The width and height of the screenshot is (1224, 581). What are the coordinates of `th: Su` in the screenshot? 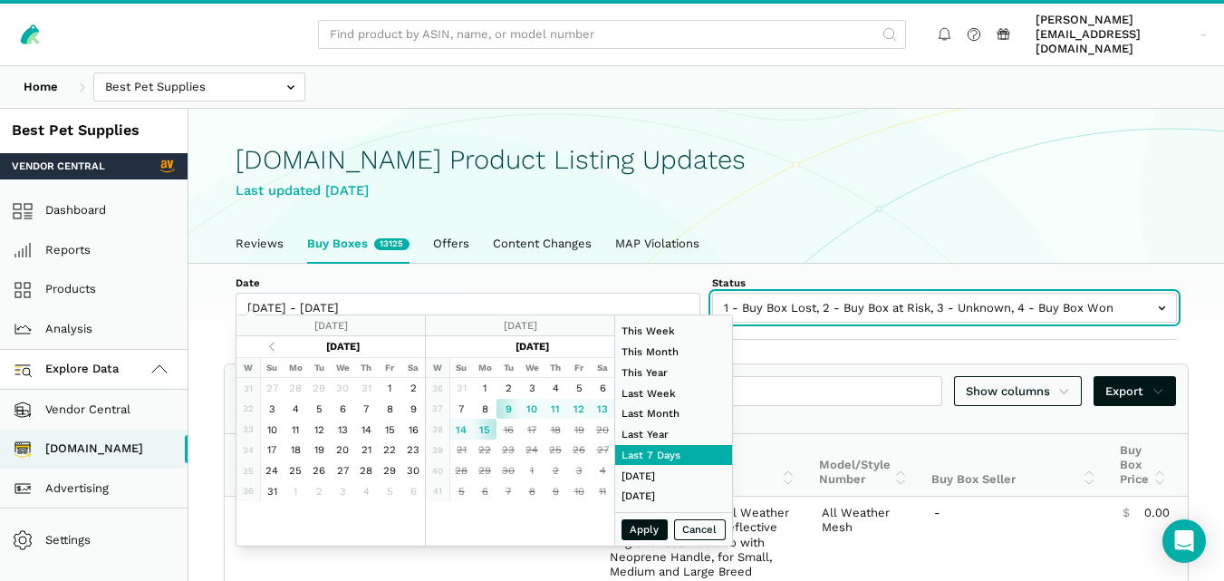 It's located at (461, 367).